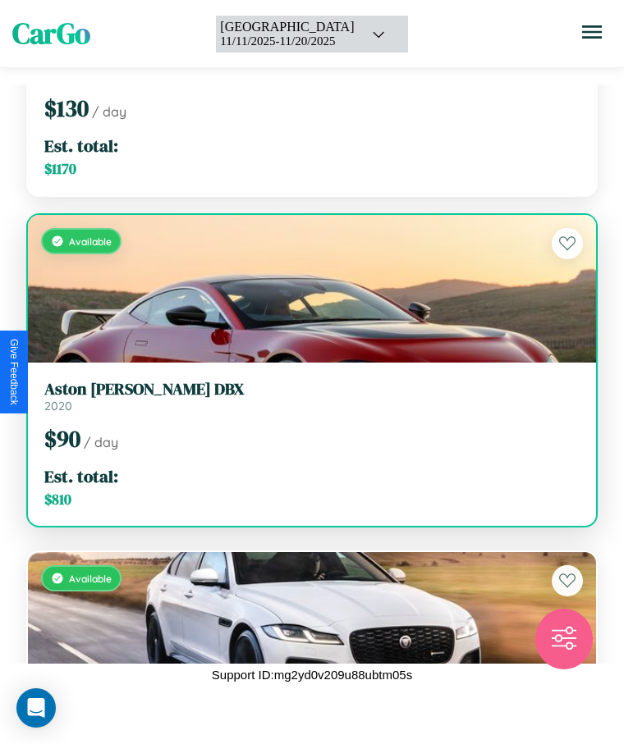 Image resolution: width=624 pixels, height=744 pixels. I want to click on span: $ 130, so click(66, 108).